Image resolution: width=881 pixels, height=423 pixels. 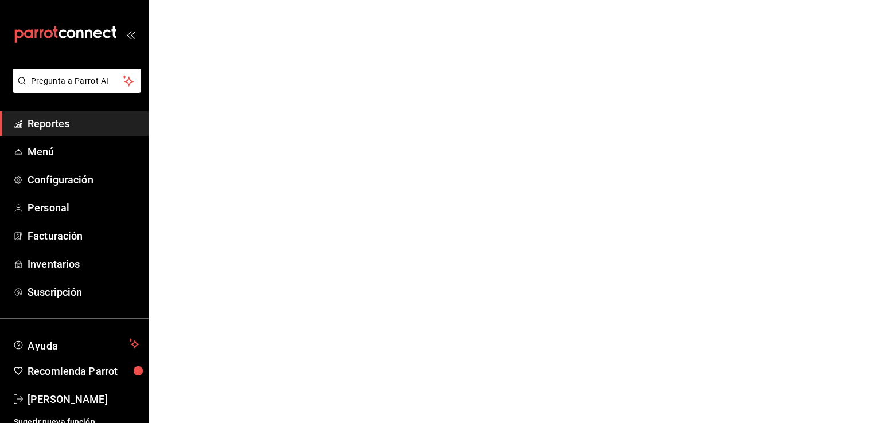 I want to click on span: Menú, so click(x=83, y=151).